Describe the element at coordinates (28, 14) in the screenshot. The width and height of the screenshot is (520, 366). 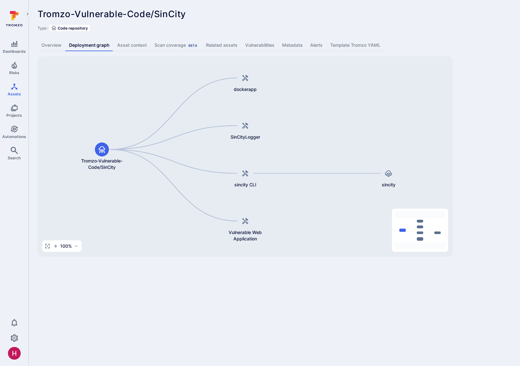
I see `button: Expand navigation menu` at that location.